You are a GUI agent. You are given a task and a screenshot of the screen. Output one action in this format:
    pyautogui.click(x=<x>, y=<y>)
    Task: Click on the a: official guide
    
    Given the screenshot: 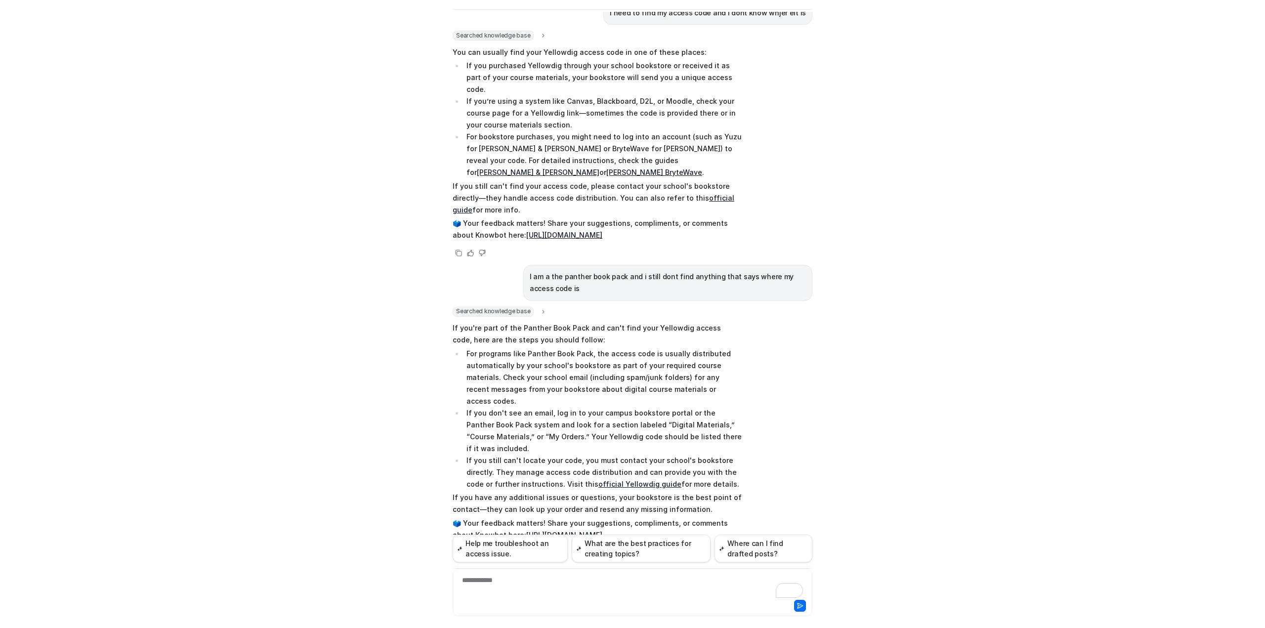 What is the action you would take?
    pyautogui.click(x=593, y=204)
    